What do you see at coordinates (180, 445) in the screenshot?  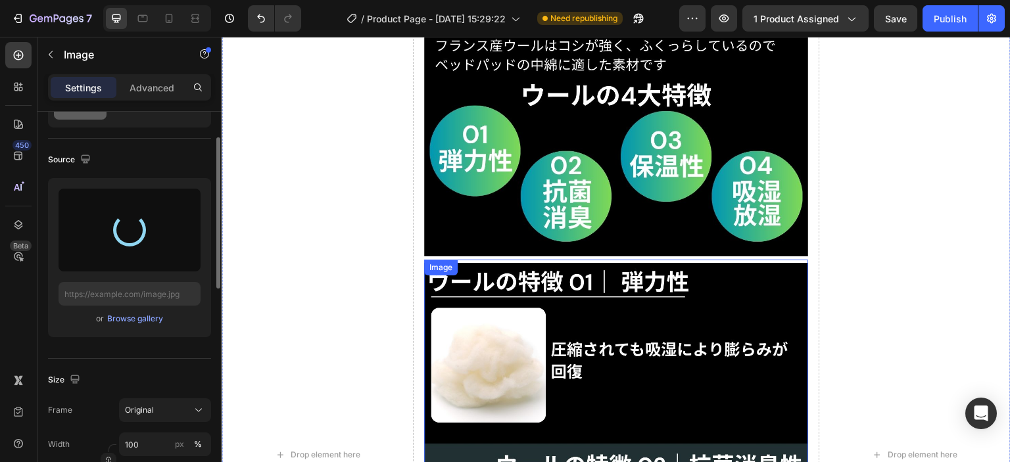 I see `div: px` at bounding box center [180, 445].